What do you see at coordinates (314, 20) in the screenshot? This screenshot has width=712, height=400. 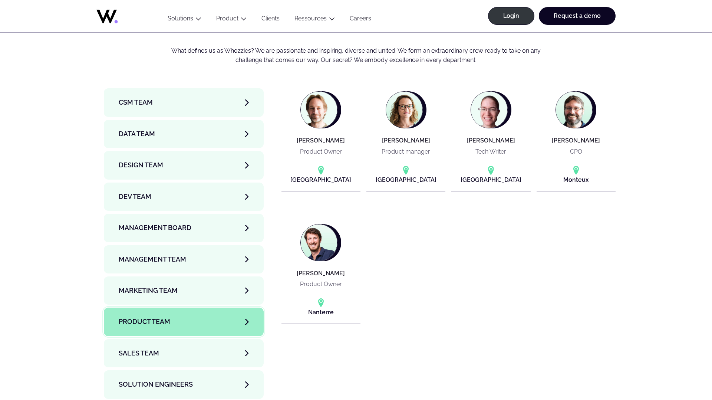 I see `button: Ressources` at bounding box center [314, 20].